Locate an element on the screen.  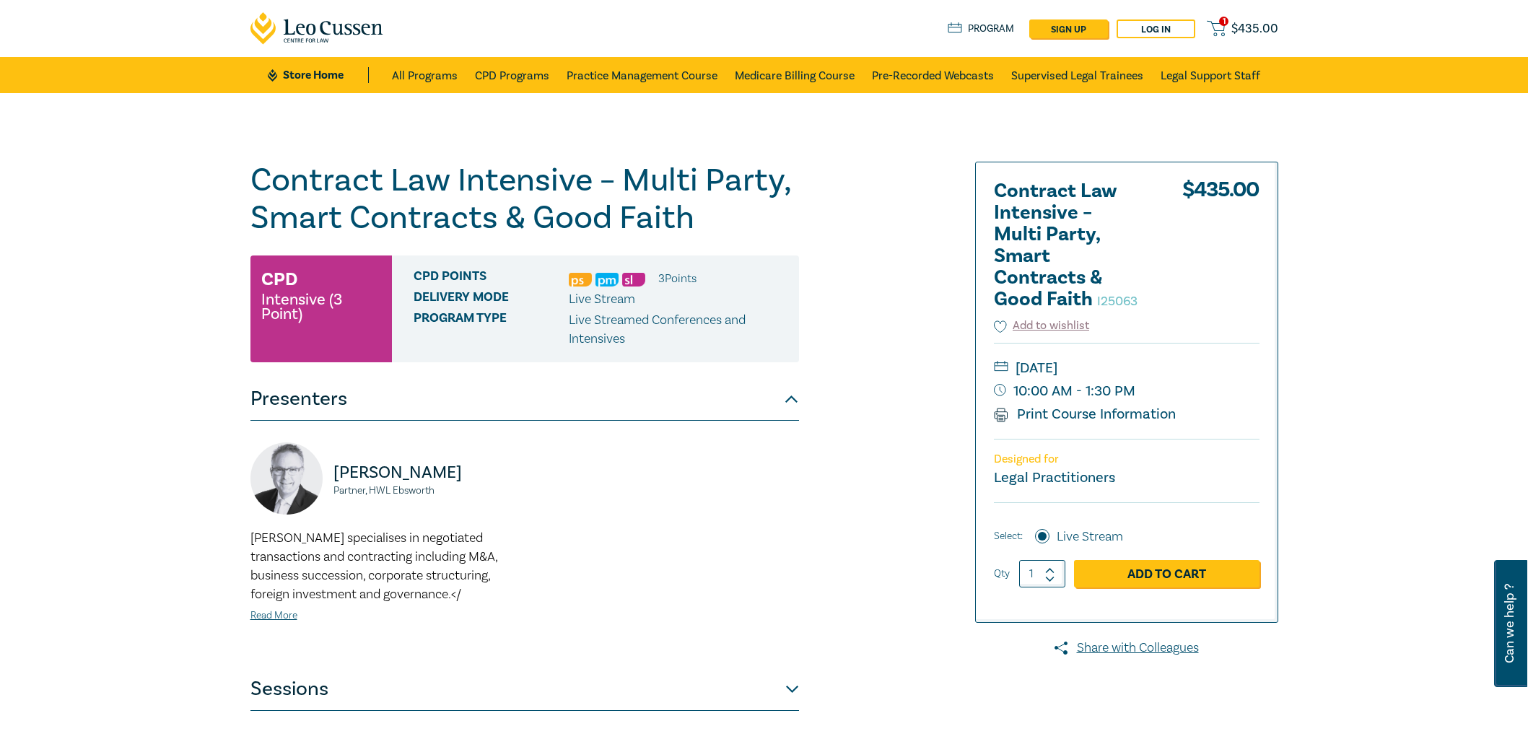
a: All Programs is located at coordinates (424, 75).